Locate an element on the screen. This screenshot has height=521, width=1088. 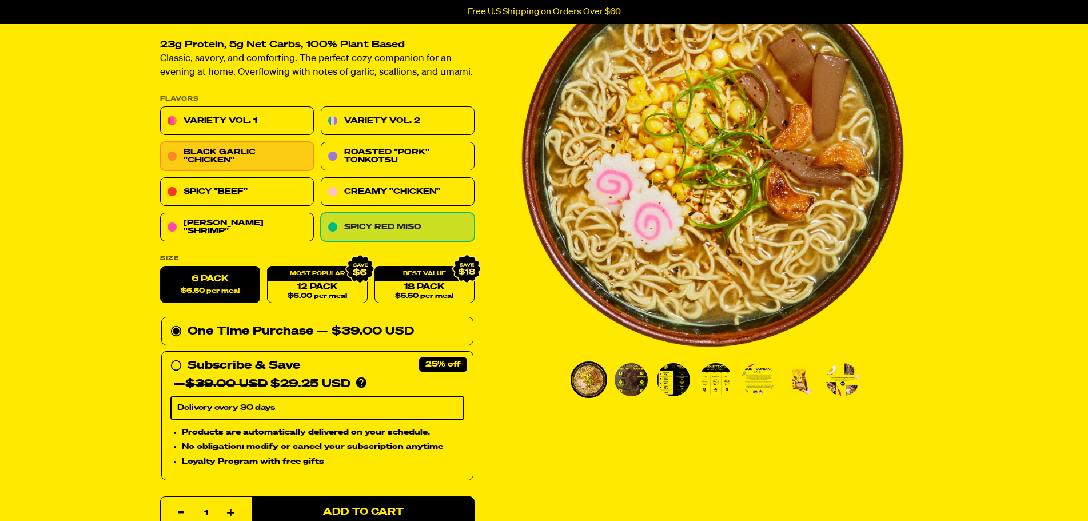
li: Go to slide 2 is located at coordinates (631, 380).